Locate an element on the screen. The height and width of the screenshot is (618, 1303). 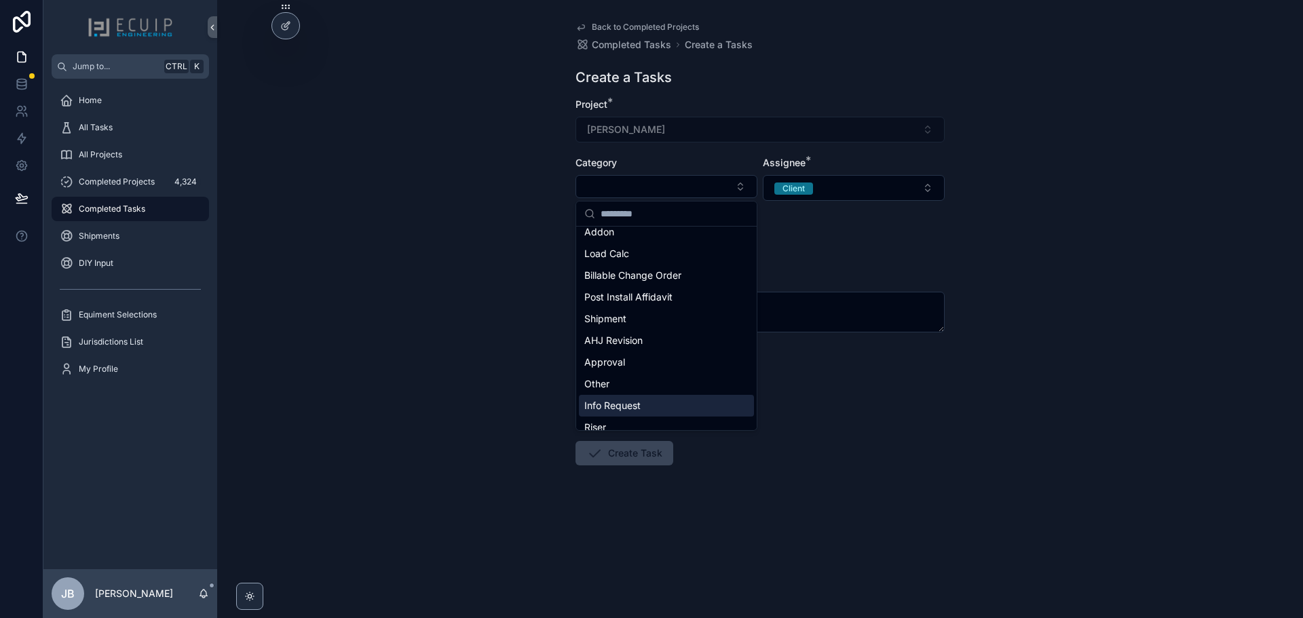
span: Shipments is located at coordinates (99, 236).